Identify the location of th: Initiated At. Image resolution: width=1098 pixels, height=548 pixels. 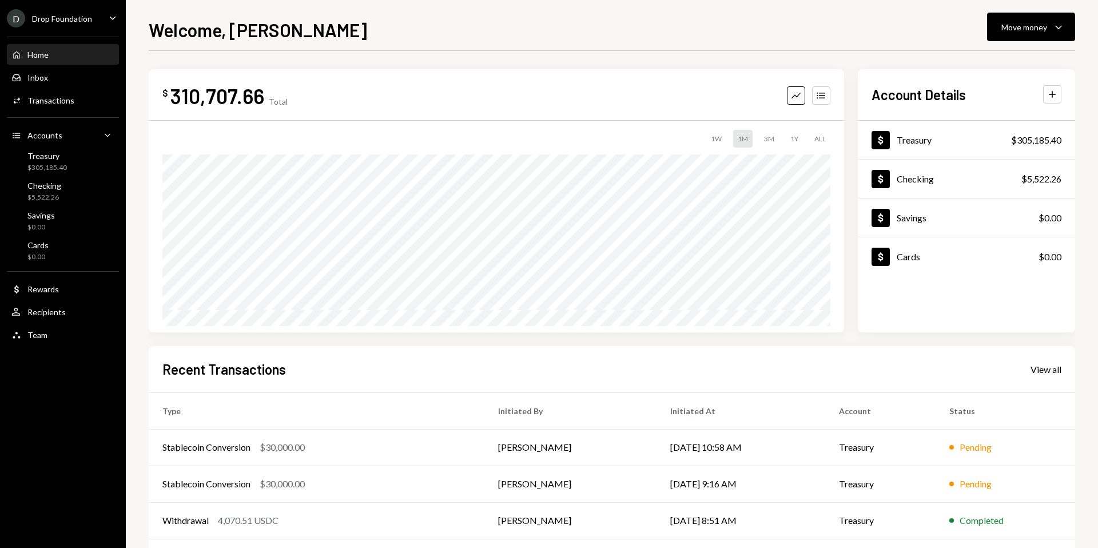
(740, 411).